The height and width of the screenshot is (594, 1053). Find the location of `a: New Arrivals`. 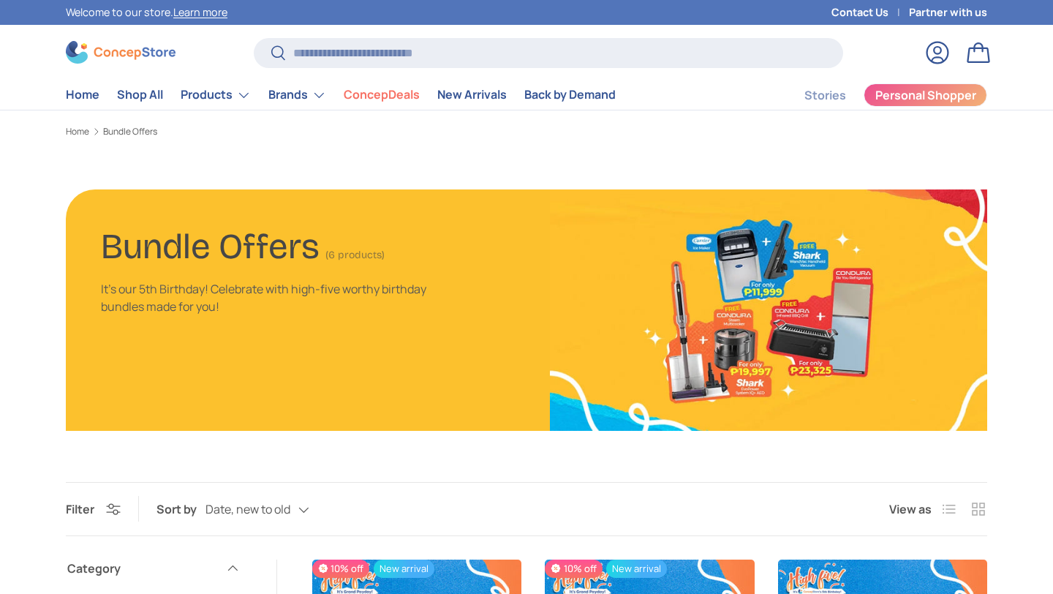

a: New Arrivals is located at coordinates (472, 94).